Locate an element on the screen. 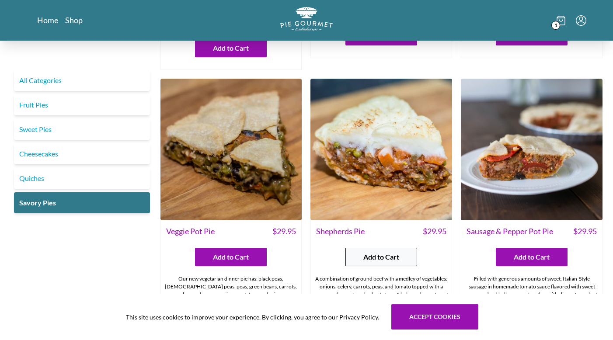  span: Sausage & Pepper Pot Pie is located at coordinates (510, 231).